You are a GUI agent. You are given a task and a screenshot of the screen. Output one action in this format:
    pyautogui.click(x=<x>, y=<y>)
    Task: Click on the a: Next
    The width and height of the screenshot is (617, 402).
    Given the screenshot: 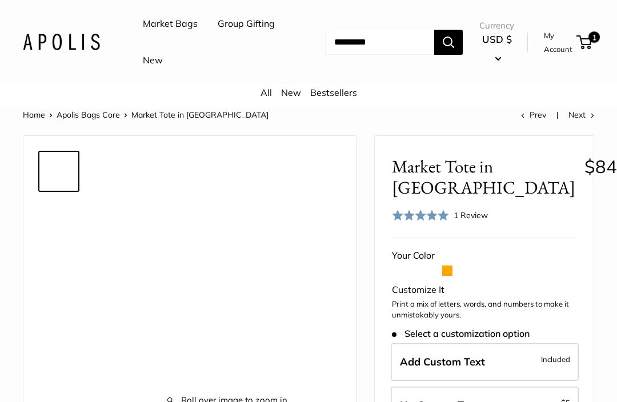 What is the action you would take?
    pyautogui.click(x=581, y=115)
    